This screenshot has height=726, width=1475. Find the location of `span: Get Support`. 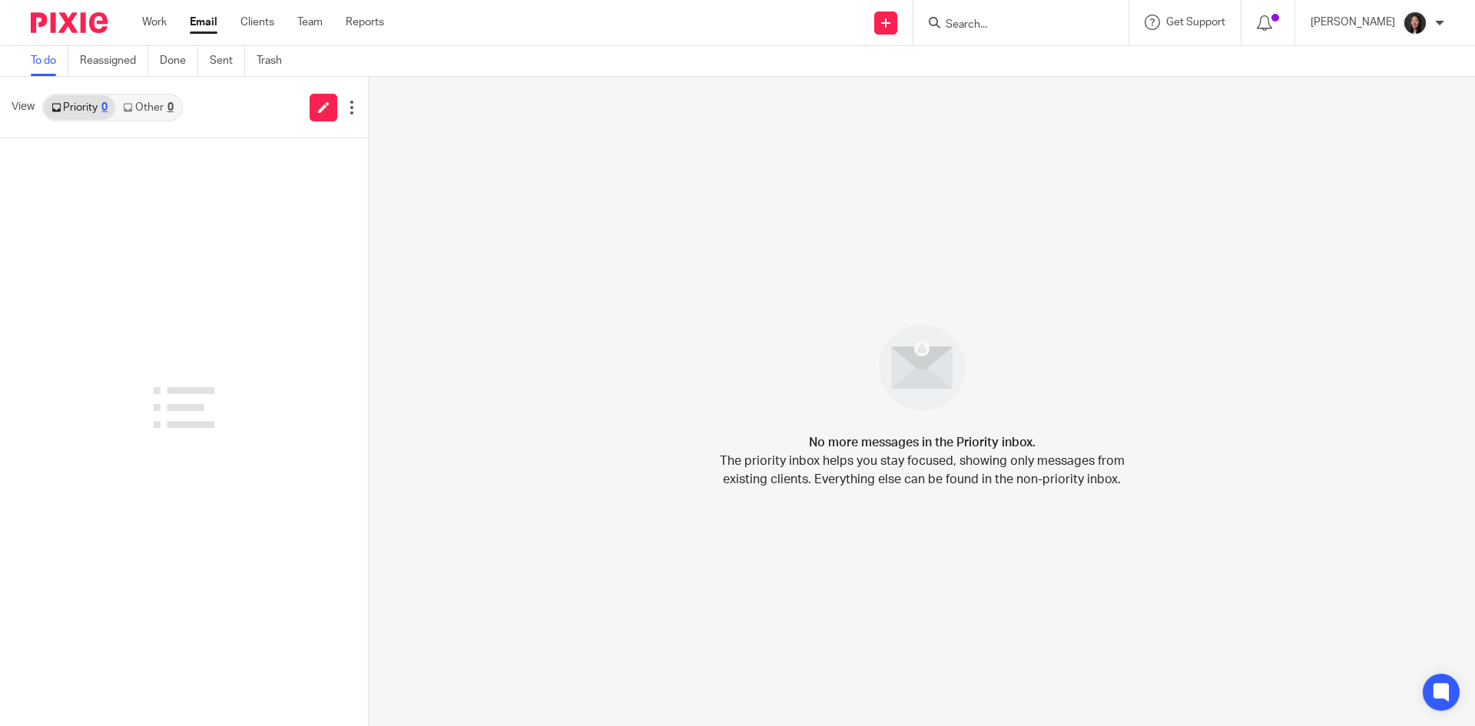

span: Get Support is located at coordinates (1195, 22).